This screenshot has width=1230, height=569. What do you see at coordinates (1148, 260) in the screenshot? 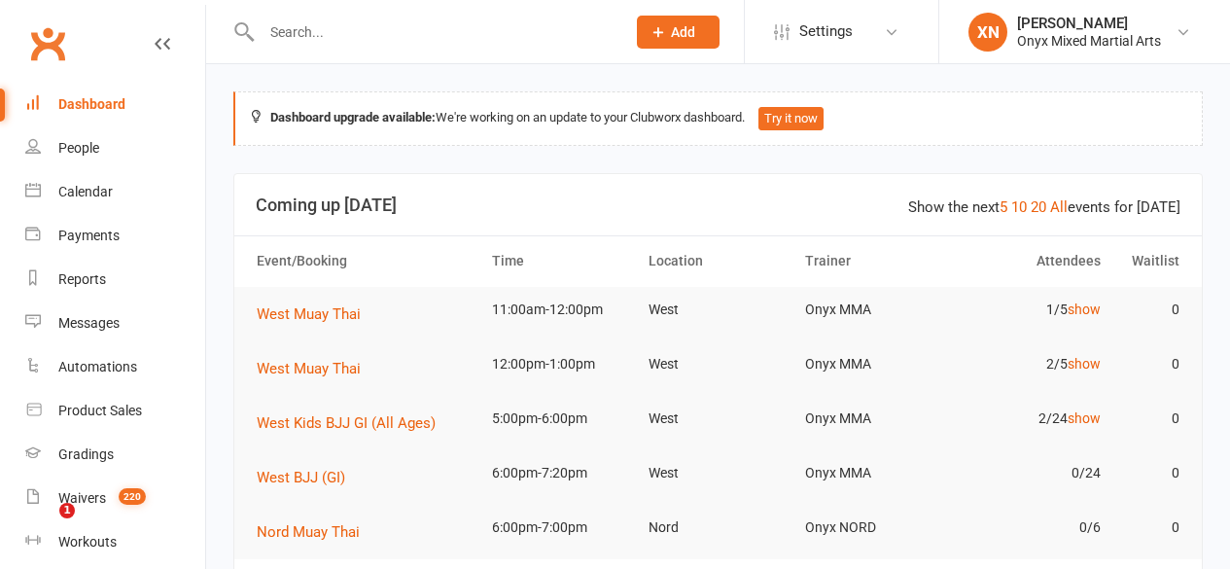
I see `th: Waitlist` at bounding box center [1148, 260].